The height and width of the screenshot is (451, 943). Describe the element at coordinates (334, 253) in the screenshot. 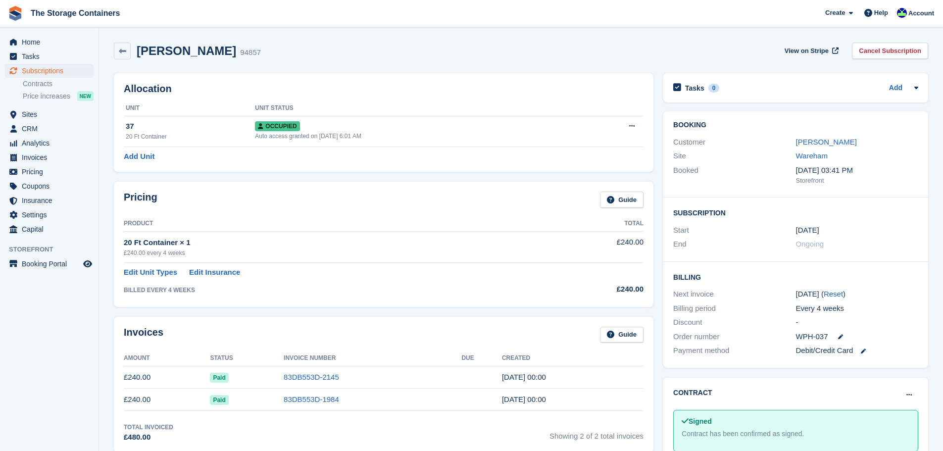

I see `div: £240.00 every 4 weeks` at that location.